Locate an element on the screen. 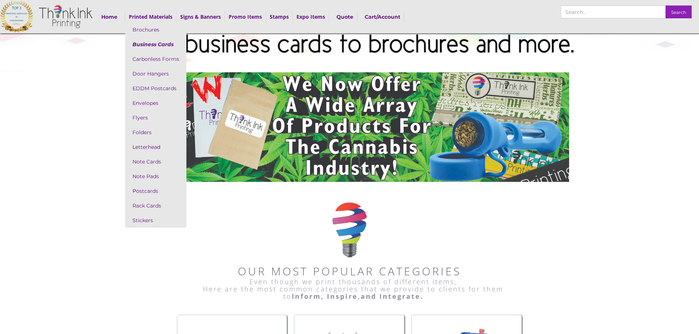  a: Expo Items is located at coordinates (311, 17).